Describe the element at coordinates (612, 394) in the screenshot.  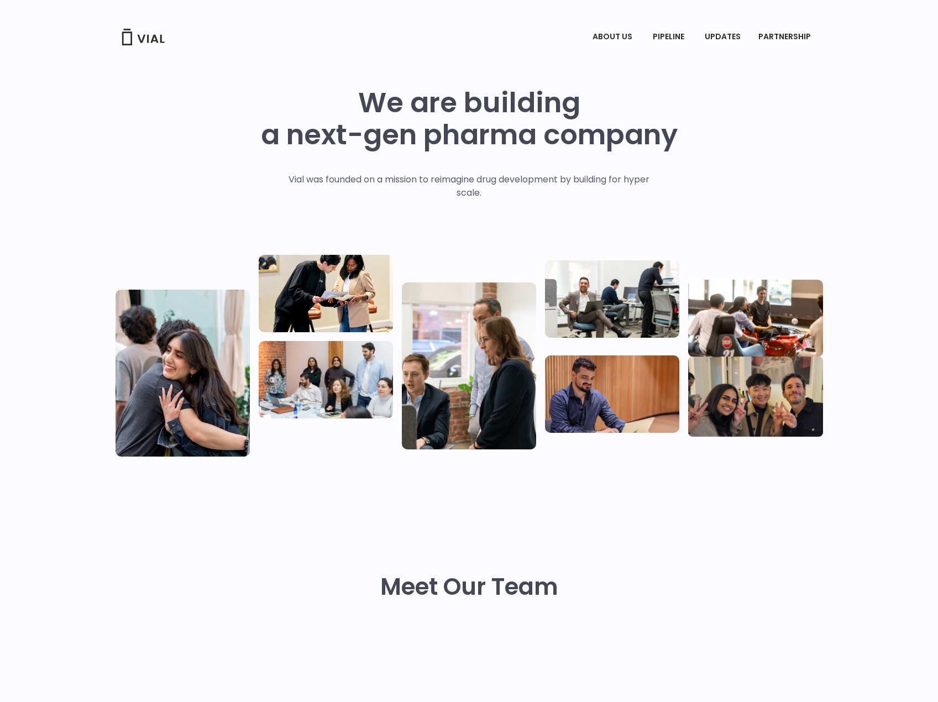
I see `img: Man working at a computer` at that location.